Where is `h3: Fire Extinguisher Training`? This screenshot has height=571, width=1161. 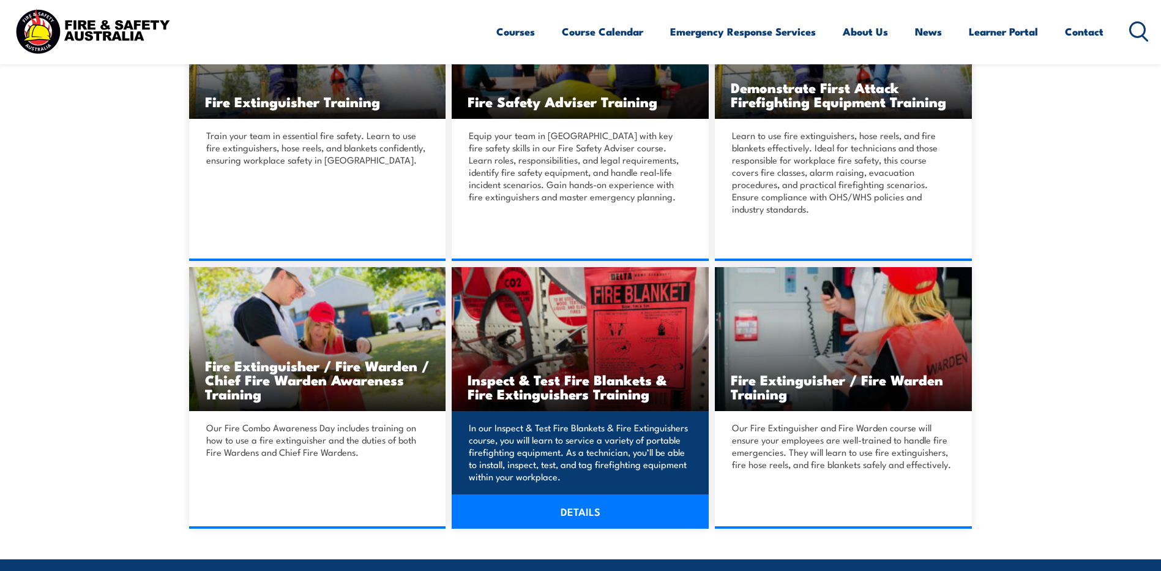
h3: Fire Extinguisher Training is located at coordinates (318, 101).